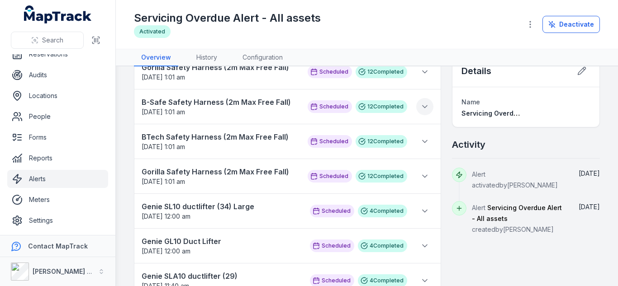 The height and width of the screenshot is (286, 618). Describe the element at coordinates (220, 137) in the screenshot. I see `strong: BTech Safety Harness (2m Max Free Fall)` at that location.